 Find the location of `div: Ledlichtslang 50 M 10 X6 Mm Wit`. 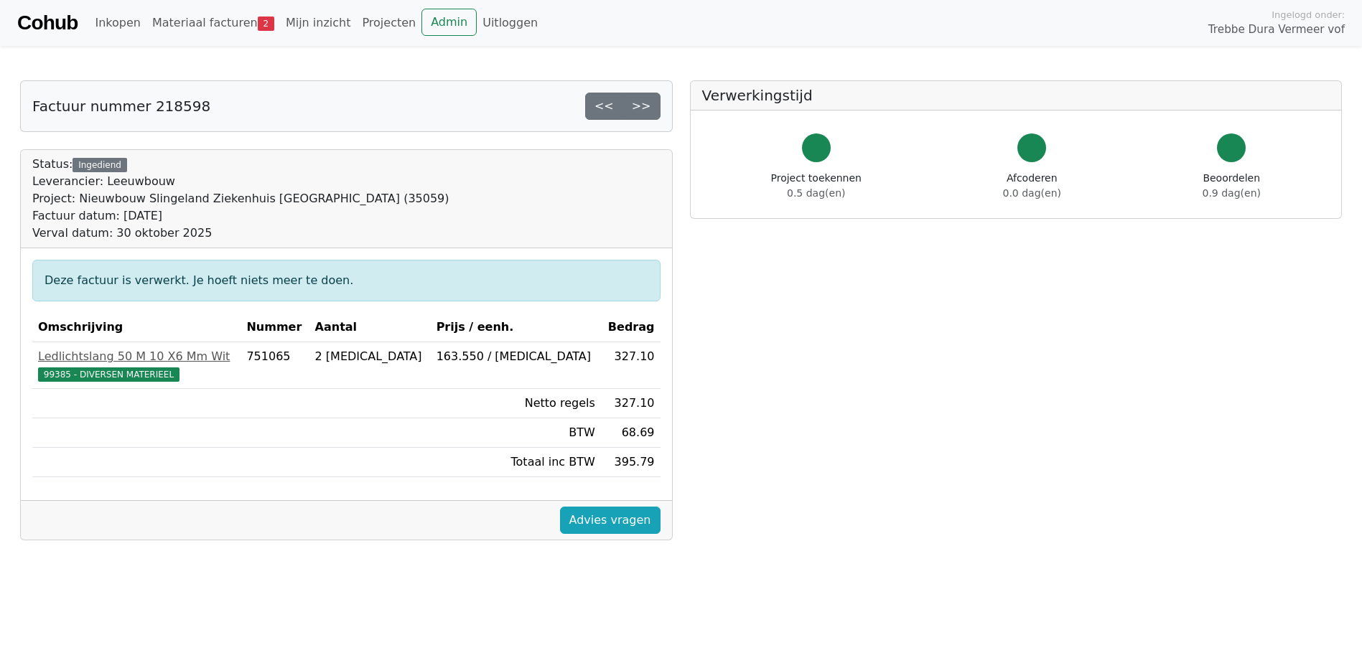

div: Ledlichtslang 50 M 10 X6 Mm Wit is located at coordinates (136, 357).